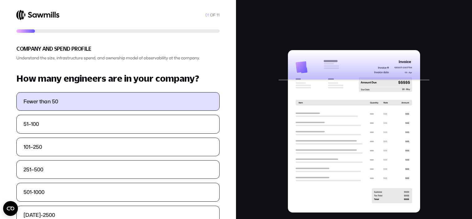 The height and width of the screenshot is (219, 472). What do you see at coordinates (118, 49) in the screenshot?
I see `h2: Company and Spend Profile` at bounding box center [118, 49].